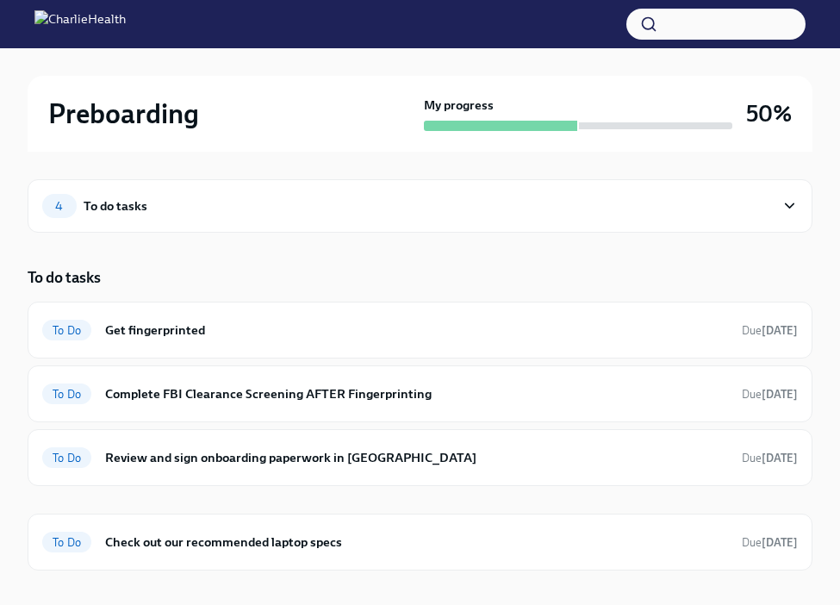  I want to click on strong: My progress, so click(459, 105).